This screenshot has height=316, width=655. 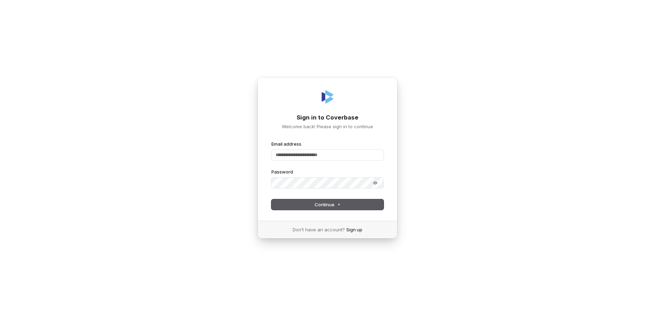 What do you see at coordinates (354, 230) in the screenshot?
I see `a: Sign up` at bounding box center [354, 230].